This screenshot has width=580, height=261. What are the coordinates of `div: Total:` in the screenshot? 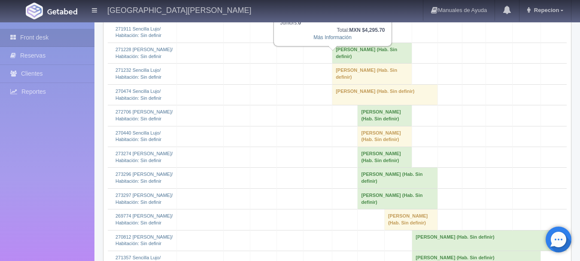 It's located at (333, 30).